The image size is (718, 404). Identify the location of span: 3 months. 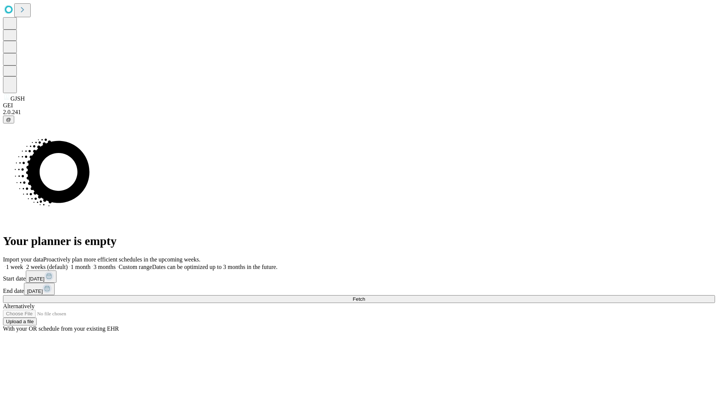
(104, 267).